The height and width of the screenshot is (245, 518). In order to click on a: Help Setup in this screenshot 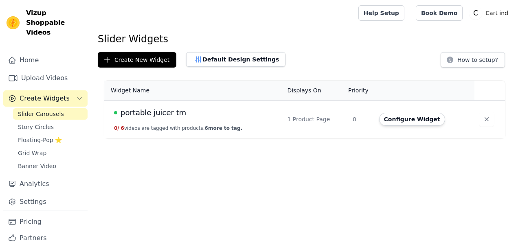, I will do `click(381, 13)`.